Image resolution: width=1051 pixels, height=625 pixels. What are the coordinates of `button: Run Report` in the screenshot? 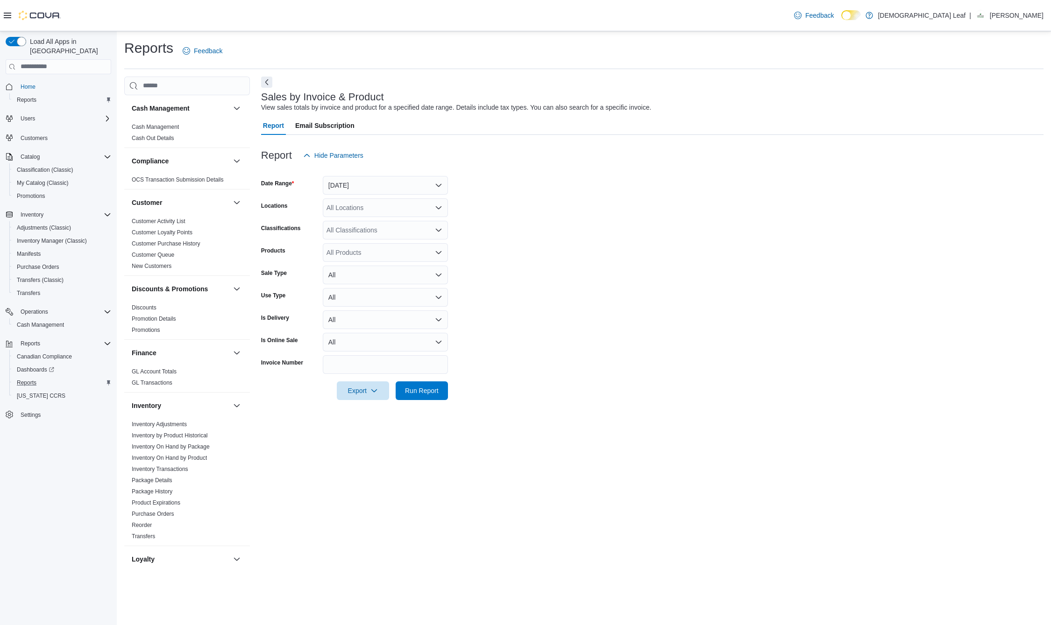 It's located at (422, 391).